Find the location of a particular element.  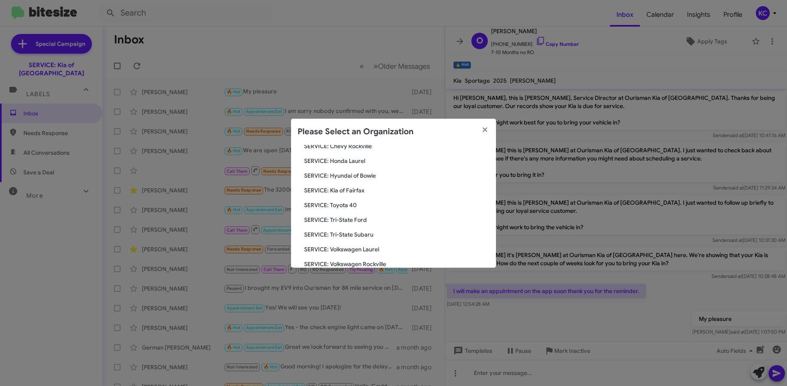

span: SERVICE: Toyota 40 is located at coordinates (397, 205).